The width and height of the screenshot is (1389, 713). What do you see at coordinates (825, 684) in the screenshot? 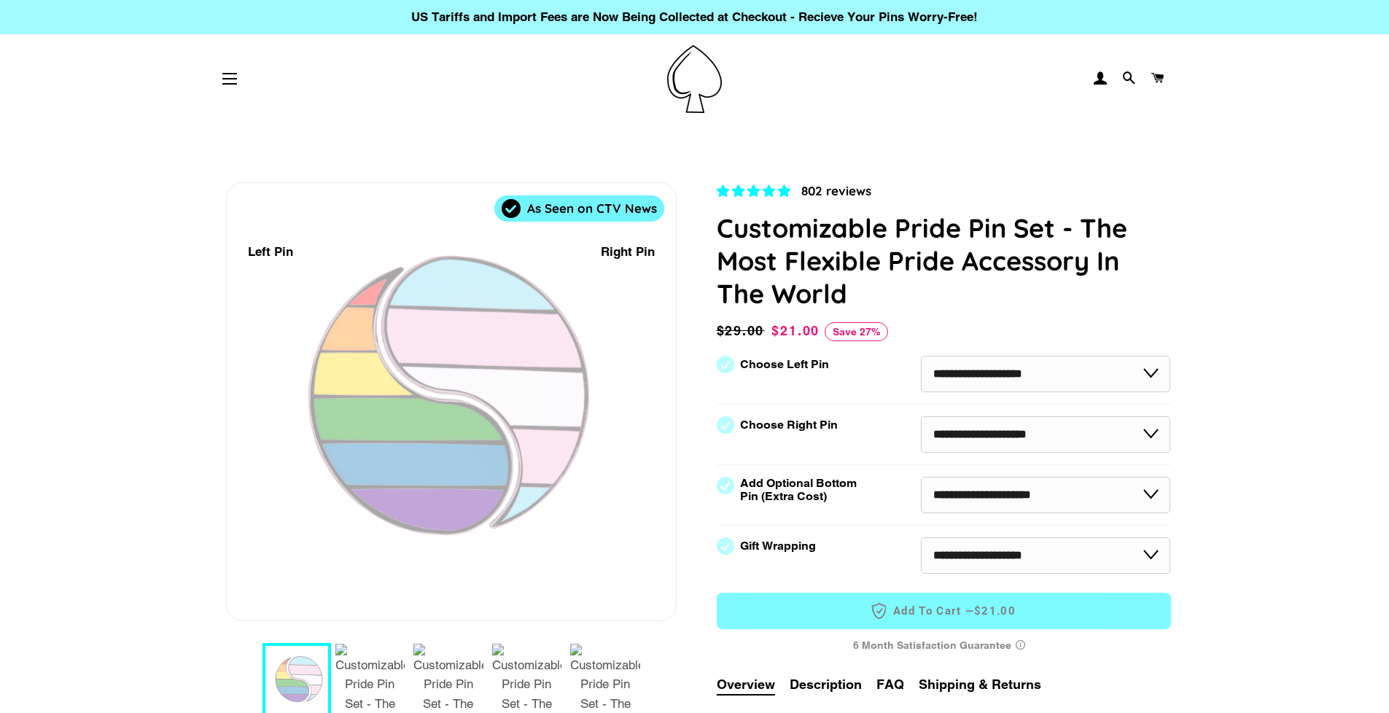
I see `button: Description` at bounding box center [825, 684].